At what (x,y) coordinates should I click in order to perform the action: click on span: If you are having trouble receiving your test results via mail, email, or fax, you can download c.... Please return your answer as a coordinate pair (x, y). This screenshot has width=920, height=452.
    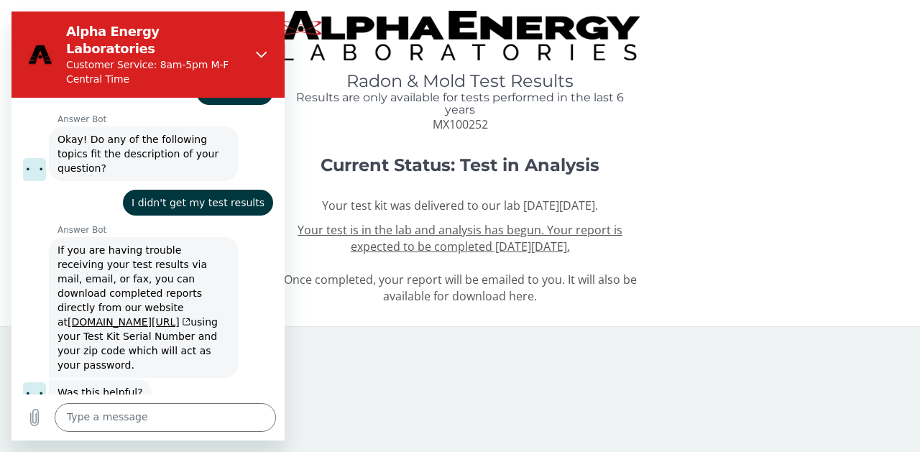
    Looking at the image, I should click on (127, 296).